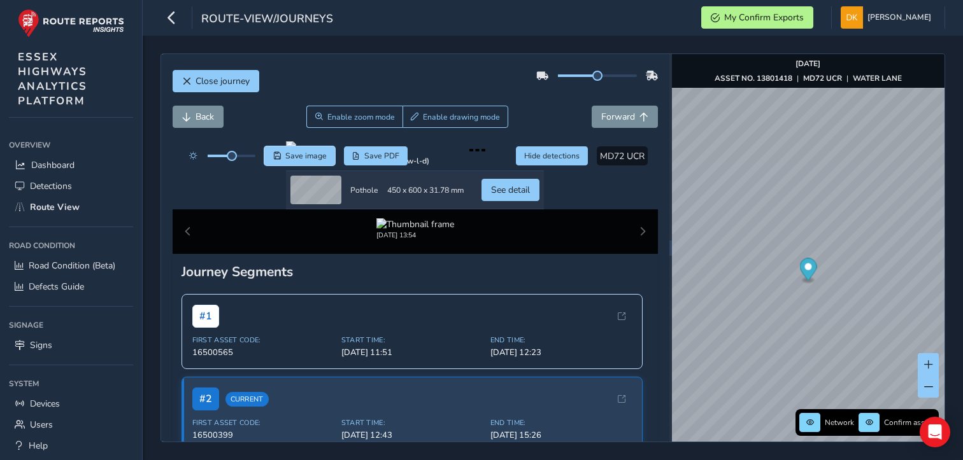 The image size is (963, 460). What do you see at coordinates (41, 425) in the screenshot?
I see `span: Users` at bounding box center [41, 425].